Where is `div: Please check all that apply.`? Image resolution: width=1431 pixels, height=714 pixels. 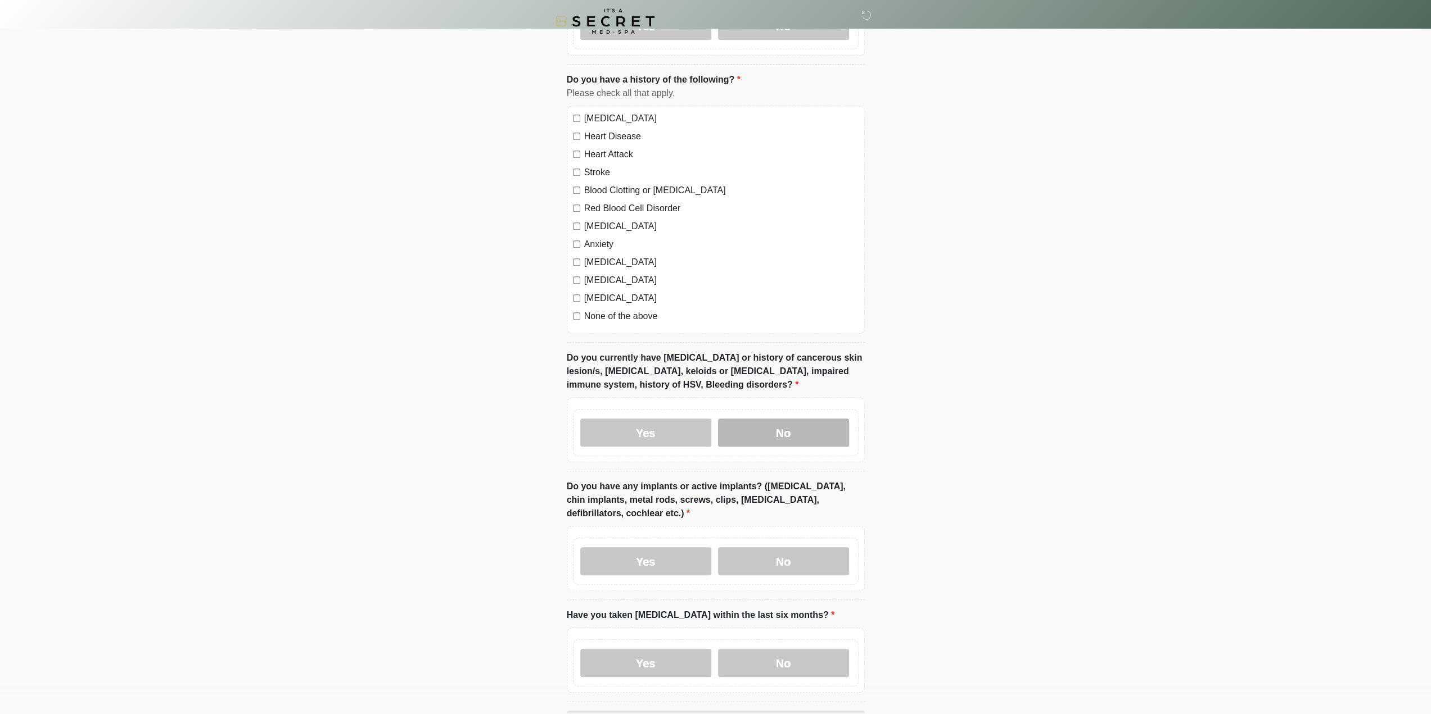 div: Please check all that apply. is located at coordinates (716, 93).